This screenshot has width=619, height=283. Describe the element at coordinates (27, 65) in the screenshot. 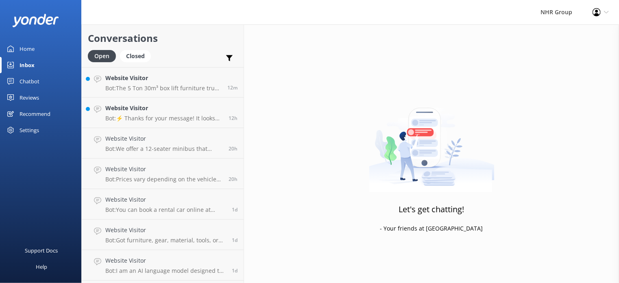

I see `div: Inbox` at that location.